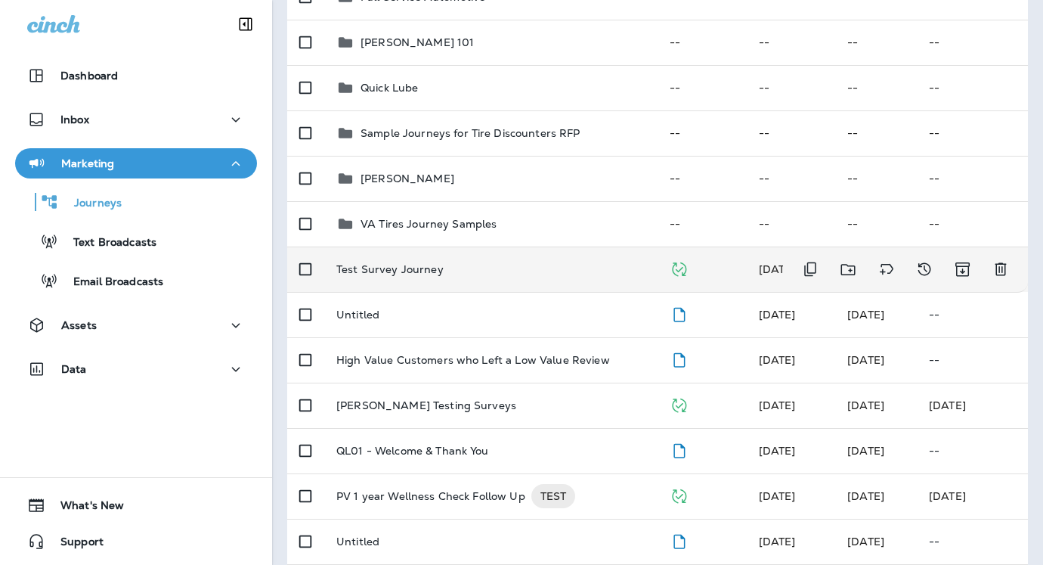 The height and width of the screenshot is (565, 1043). Describe the element at coordinates (429, 224) in the screenshot. I see `p: VA Tires Journey Samples` at that location.